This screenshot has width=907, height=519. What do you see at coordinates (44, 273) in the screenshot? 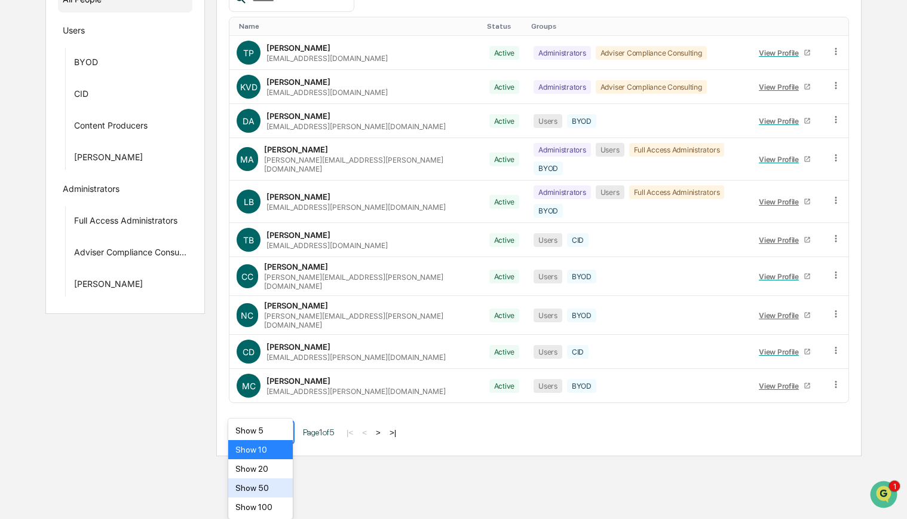
I see `a: 🔎Data Lookup` at bounding box center [44, 273].